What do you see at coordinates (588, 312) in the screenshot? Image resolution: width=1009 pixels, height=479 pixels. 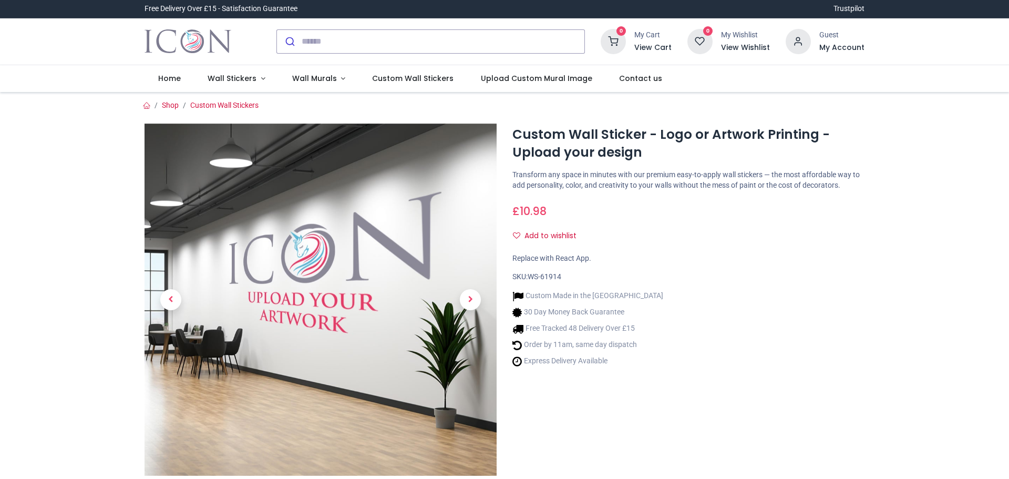 I see `li: 30 Day Money Back Guarantee` at bounding box center [588, 312].